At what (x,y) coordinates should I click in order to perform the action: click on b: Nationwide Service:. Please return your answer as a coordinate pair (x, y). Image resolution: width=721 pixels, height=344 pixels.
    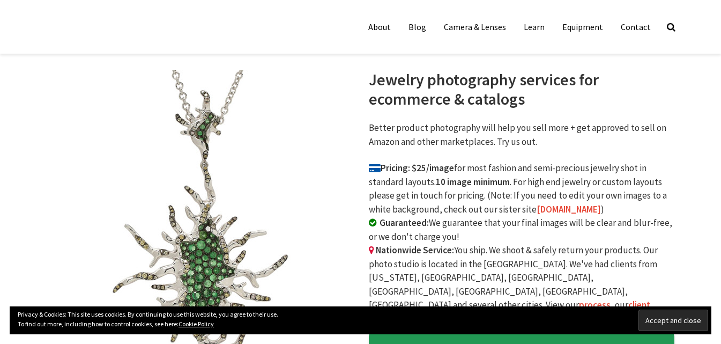
    Looking at the image, I should click on (415, 250).